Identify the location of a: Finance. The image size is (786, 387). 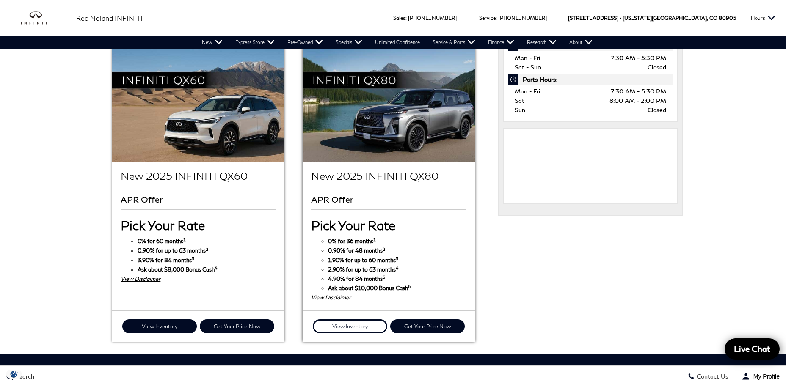
(501, 42).